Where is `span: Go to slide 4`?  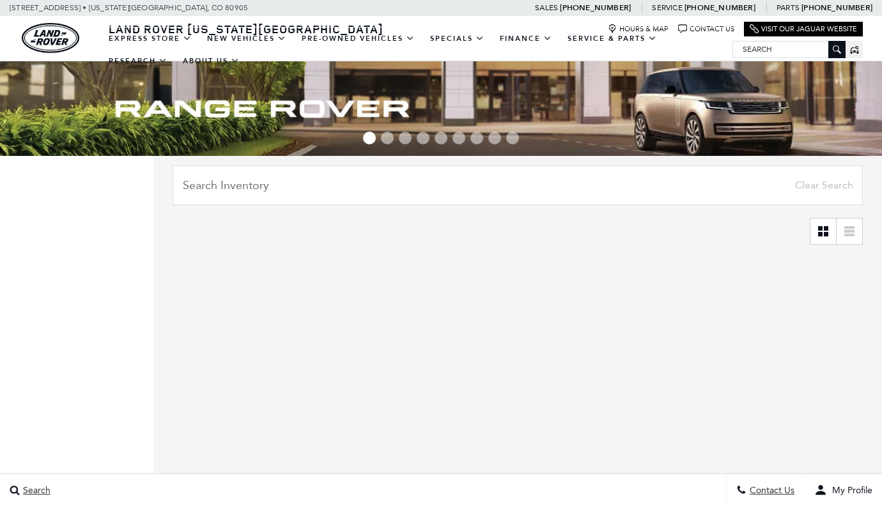
span: Go to slide 4 is located at coordinates (423, 138).